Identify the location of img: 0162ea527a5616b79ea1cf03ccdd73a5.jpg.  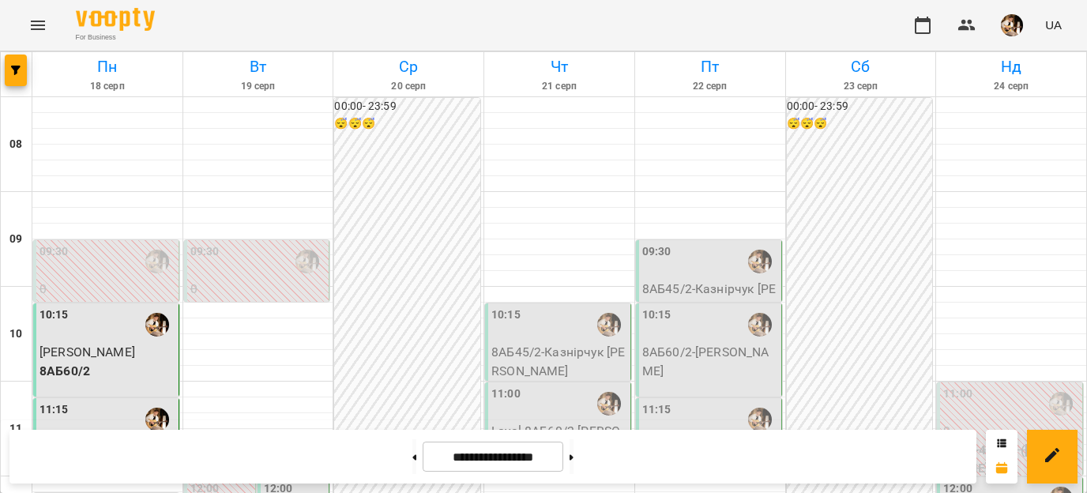
(1012, 25).